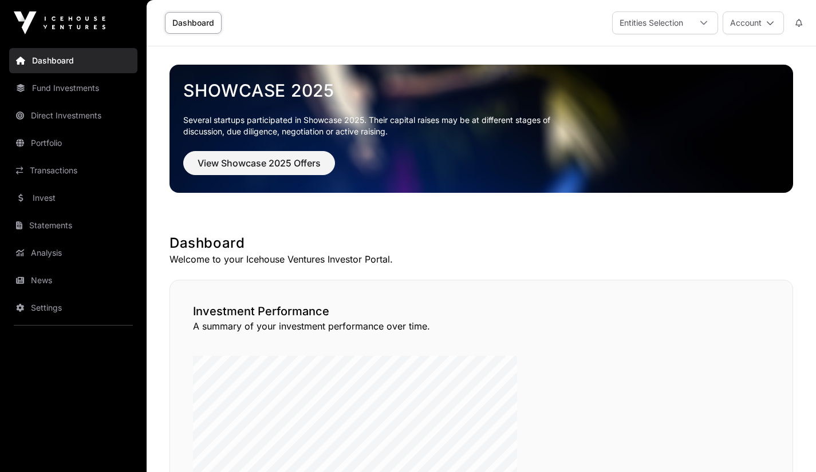  Describe the element at coordinates (73, 281) in the screenshot. I see `a: News` at that location.